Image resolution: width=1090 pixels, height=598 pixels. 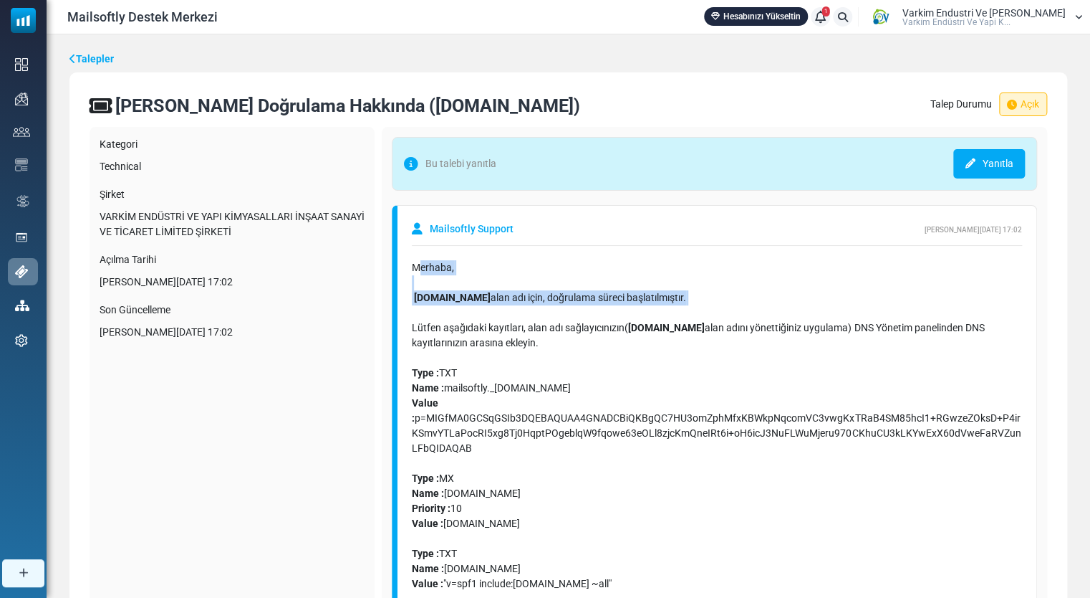 I want to click on img: workflow.svg, so click(x=23, y=201).